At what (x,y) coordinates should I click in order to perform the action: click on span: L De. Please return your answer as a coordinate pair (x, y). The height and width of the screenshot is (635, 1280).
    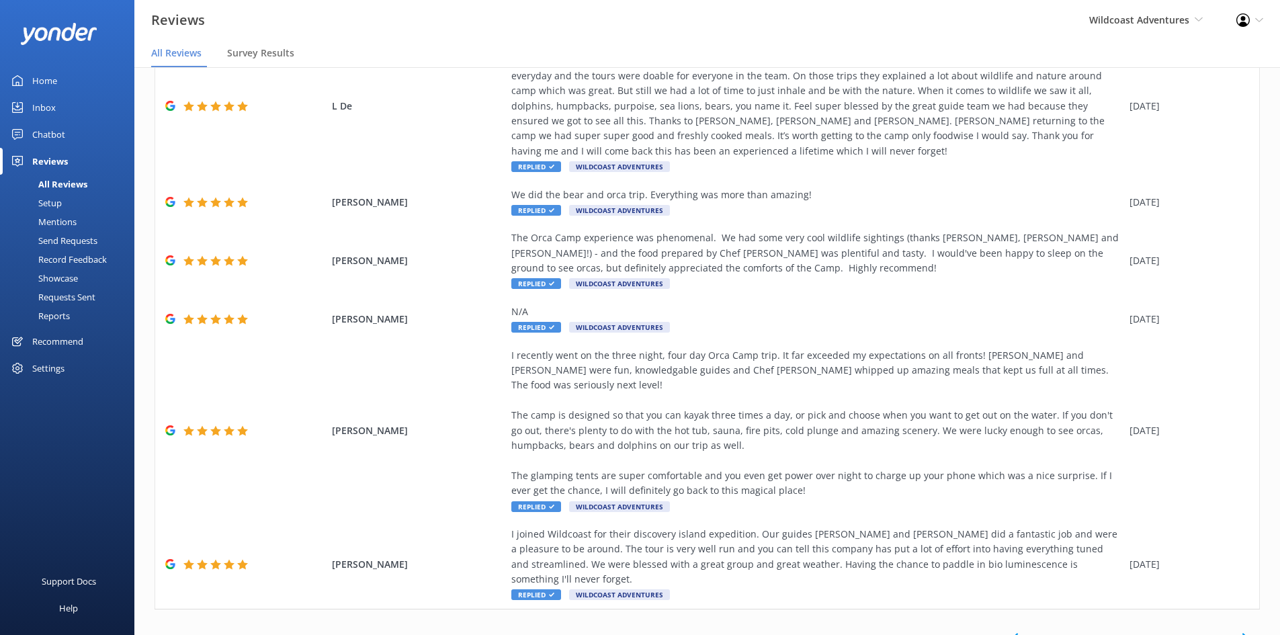
    Looking at the image, I should click on (419, 106).